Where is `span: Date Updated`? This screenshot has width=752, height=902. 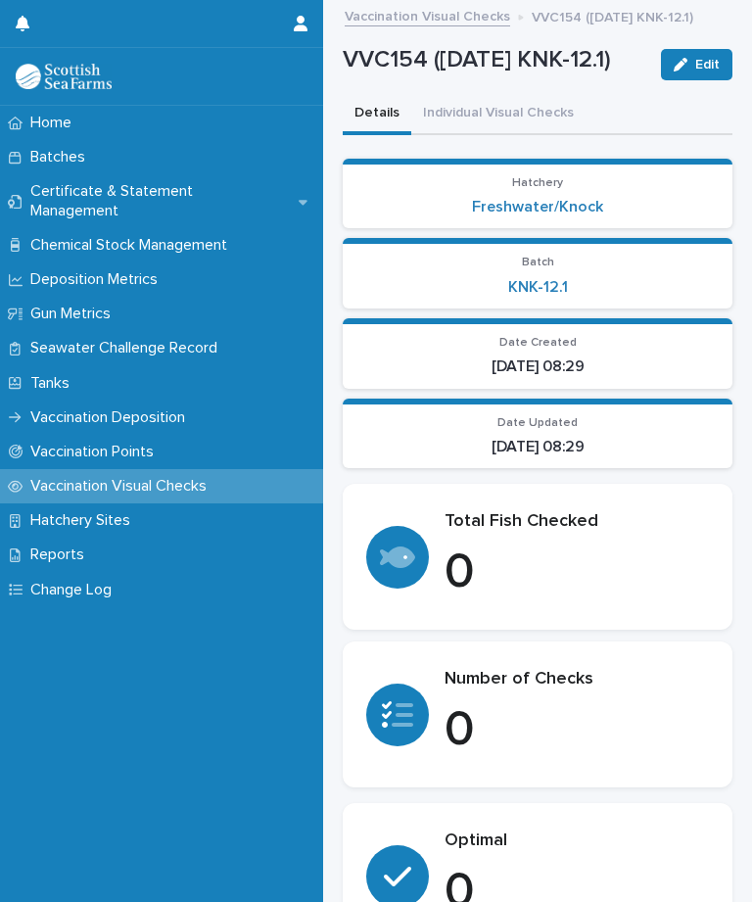 span: Date Updated is located at coordinates (537, 423).